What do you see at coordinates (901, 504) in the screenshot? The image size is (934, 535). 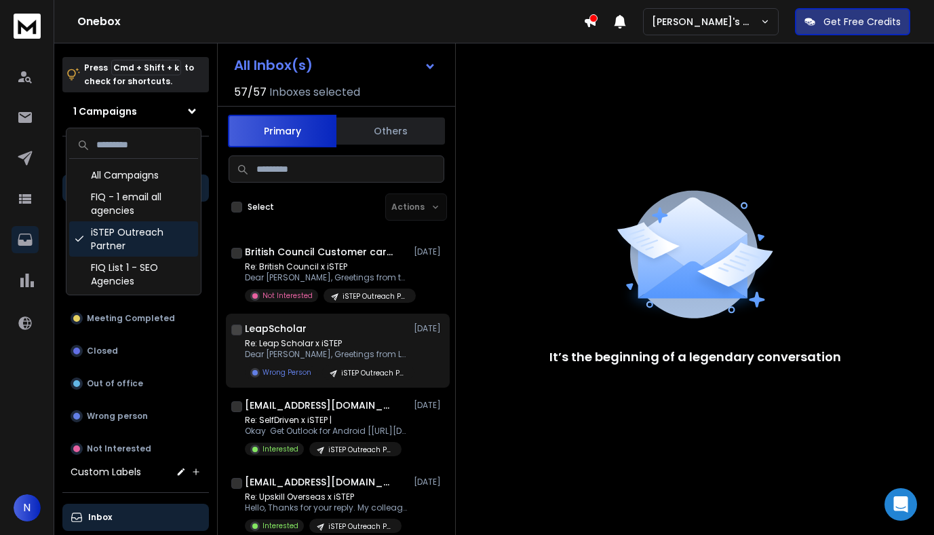 I see `div: Open Intercom Messenger` at bounding box center [901, 504].